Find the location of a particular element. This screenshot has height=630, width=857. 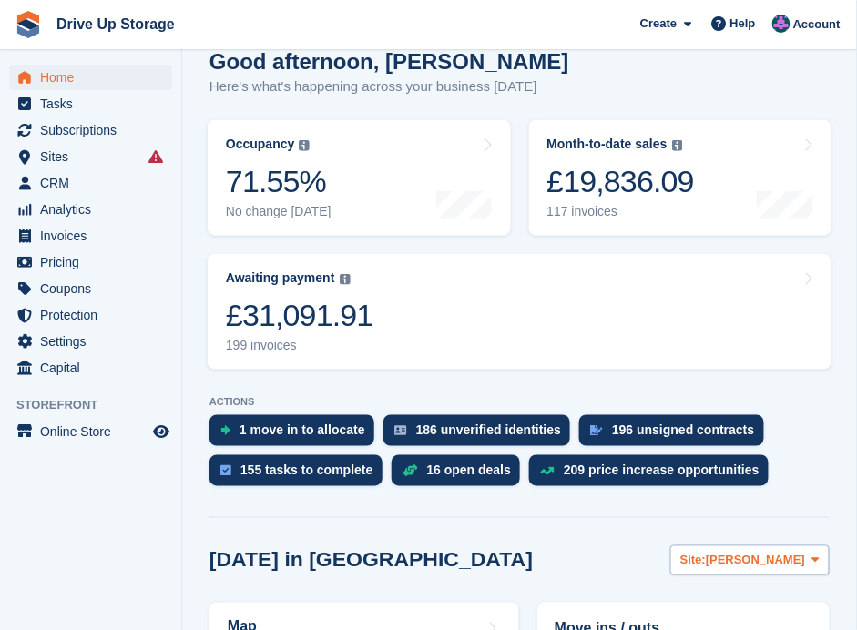

span: Help is located at coordinates (743, 24).